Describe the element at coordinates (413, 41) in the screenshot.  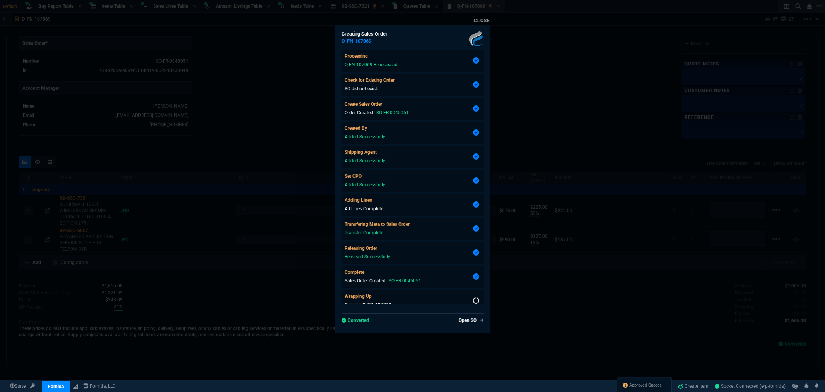
I see `h5: Q-FN-107069` at that location.